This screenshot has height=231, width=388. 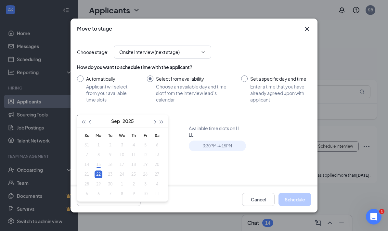 What do you see at coordinates (98, 174) in the screenshot?
I see `div: 22` at bounding box center [98, 174].